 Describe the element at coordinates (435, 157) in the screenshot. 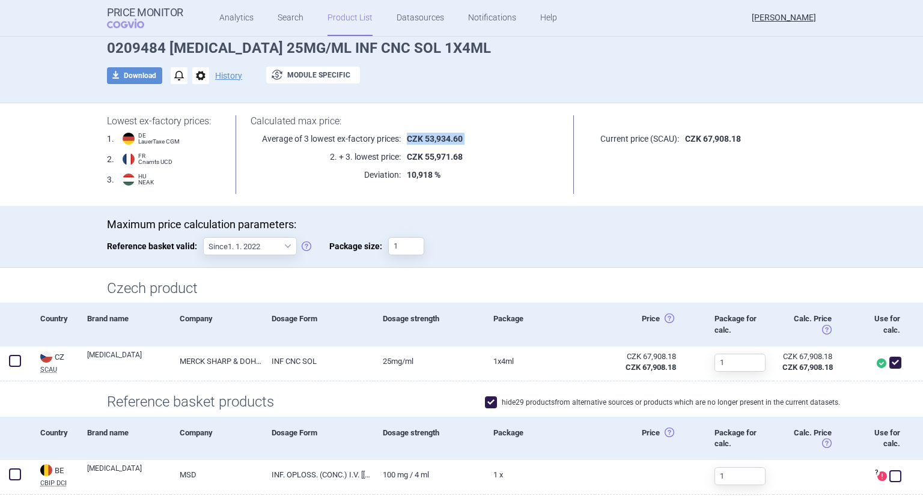

I see `strong: CZK 55,971.68` at that location.